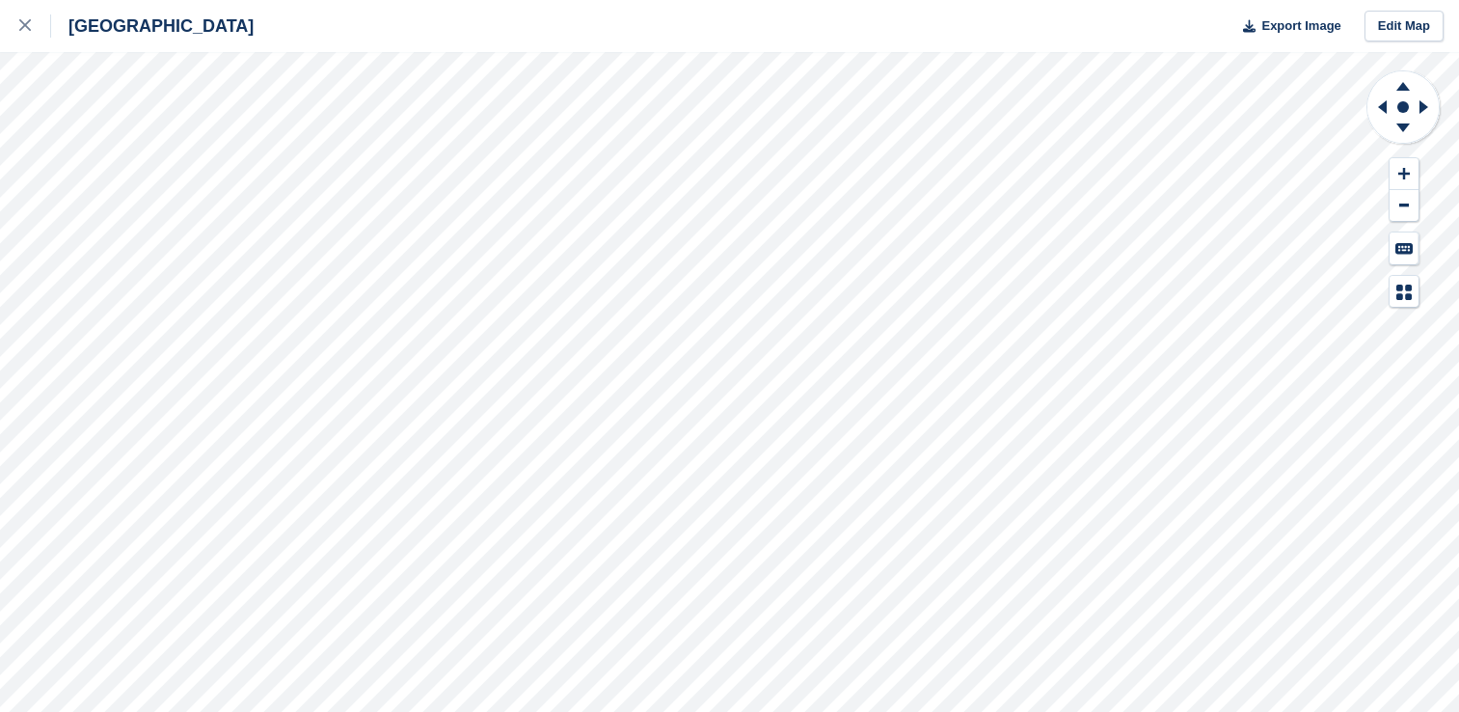 This screenshot has height=712, width=1459. I want to click on button: Keyboard Shortcuts, so click(1404, 248).